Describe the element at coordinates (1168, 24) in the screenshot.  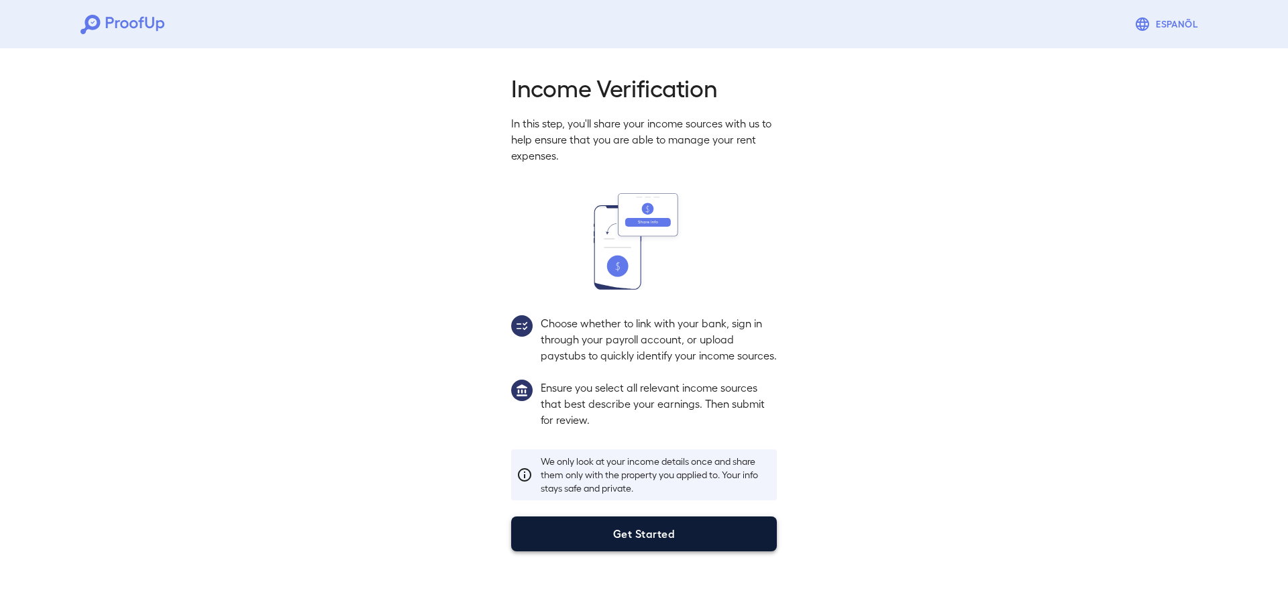
I see `button: Espanõl` at that location.